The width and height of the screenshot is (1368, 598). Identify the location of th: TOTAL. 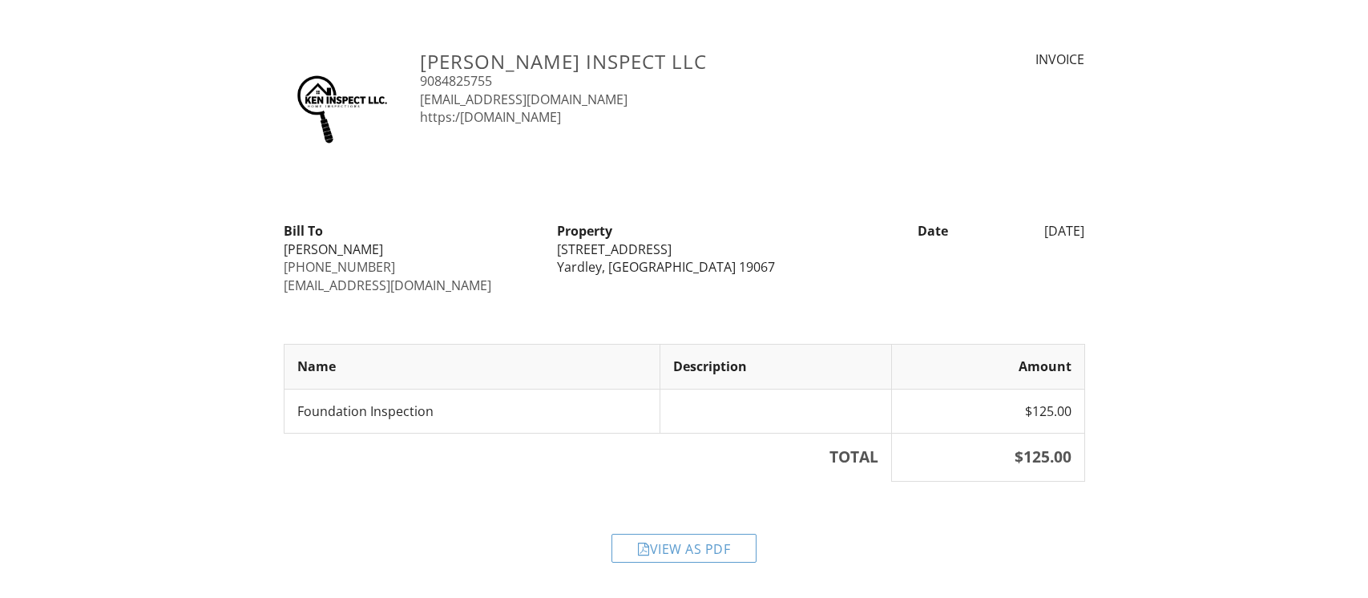
(587, 458).